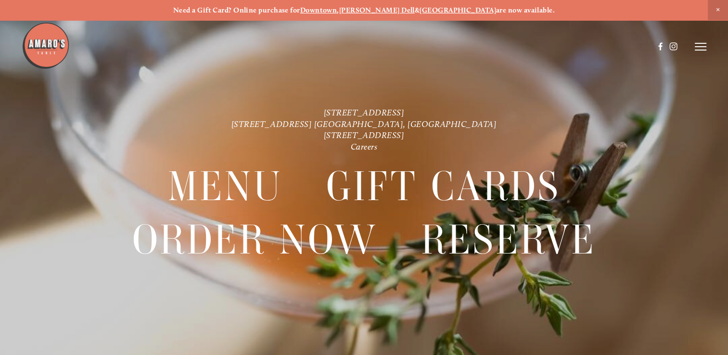  Describe the element at coordinates (255, 240) in the screenshot. I see `span: Order Now` at that location.